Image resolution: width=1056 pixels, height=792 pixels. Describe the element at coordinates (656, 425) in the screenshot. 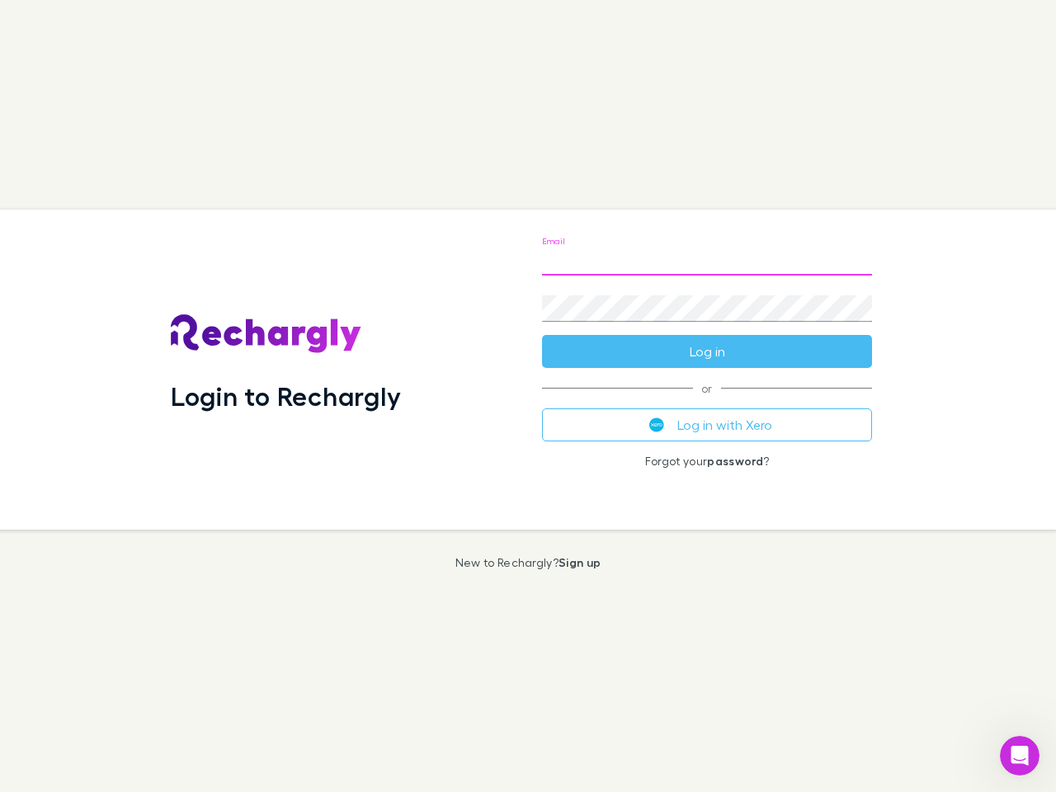

I see `img: Xero's logo` at that location.